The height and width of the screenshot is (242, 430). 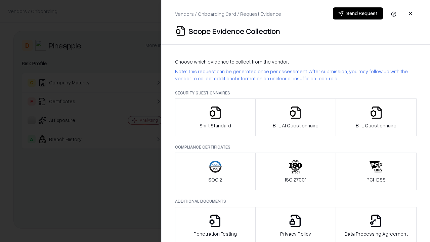 I want to click on button: B+L AI Questionnaire, so click(x=296, y=117).